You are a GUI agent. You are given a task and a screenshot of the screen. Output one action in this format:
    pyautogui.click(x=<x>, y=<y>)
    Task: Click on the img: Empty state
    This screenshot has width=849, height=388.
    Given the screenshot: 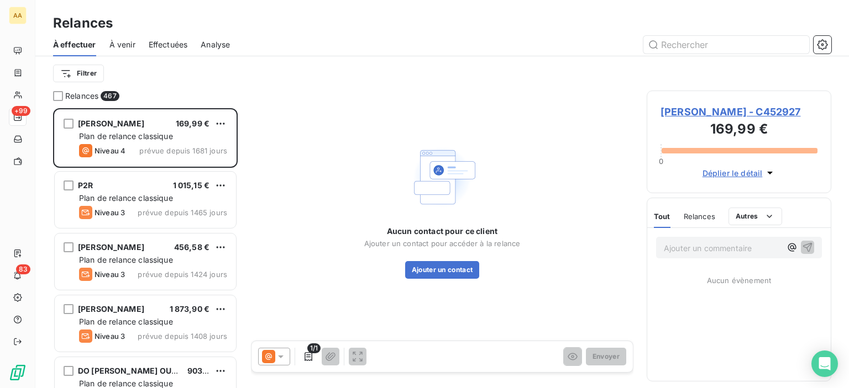 What is the action you would take?
    pyautogui.click(x=442, y=177)
    